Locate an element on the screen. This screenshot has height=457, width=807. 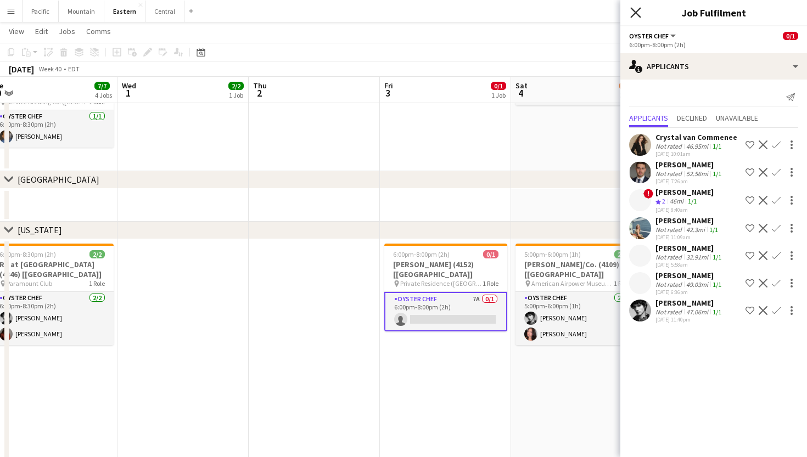
div: Applicants is located at coordinates (713, 66).